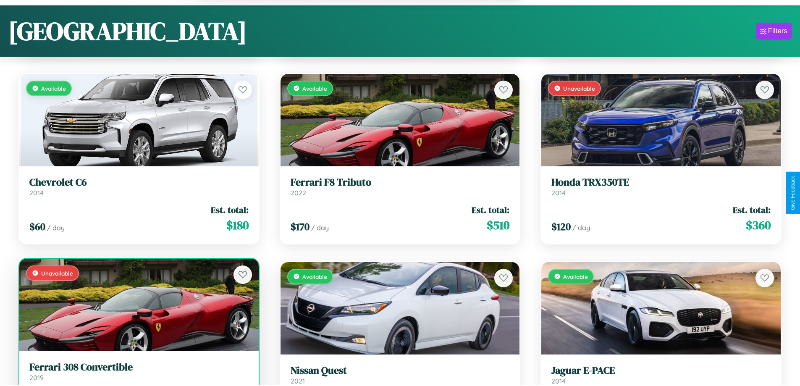 The height and width of the screenshot is (386, 800). Describe the element at coordinates (498, 225) in the screenshot. I see `span: $ 510` at that location.